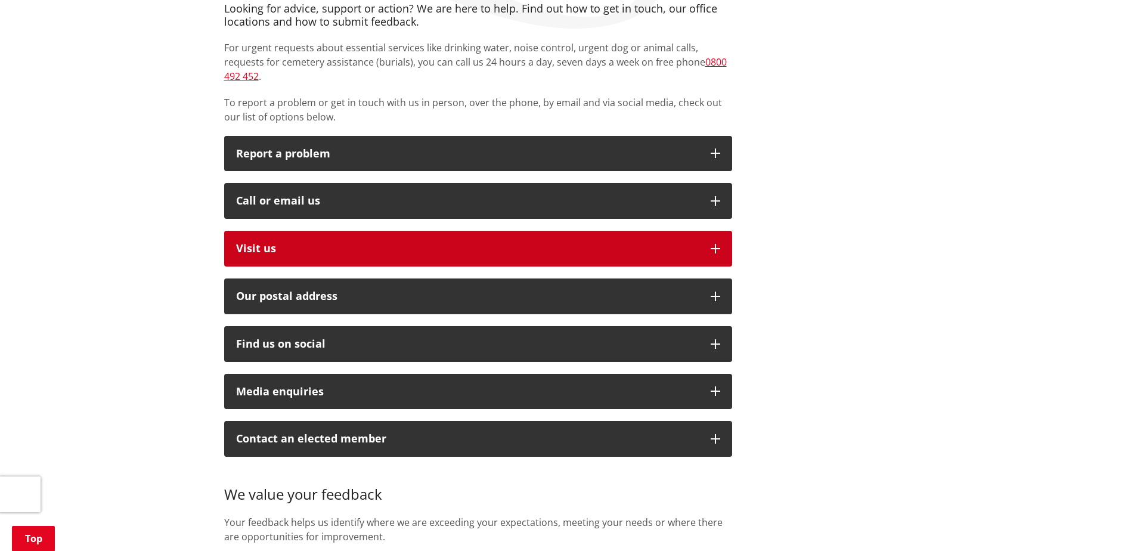 The image size is (1131, 551). Describe the element at coordinates (467, 296) in the screenshot. I see `h2: Our postal address` at that location.